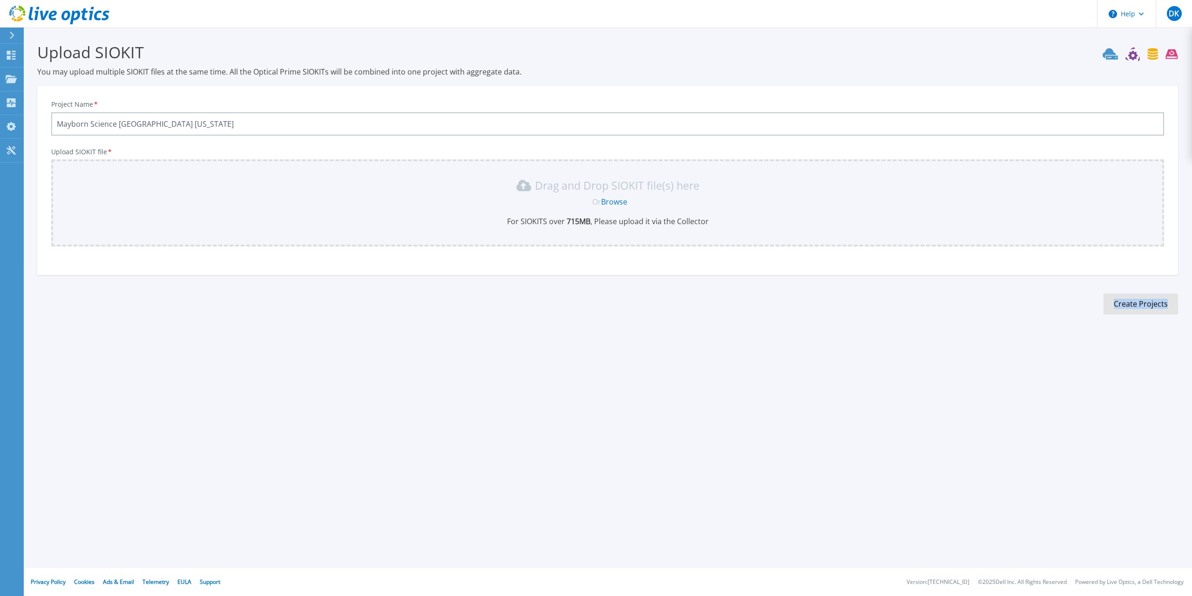  What do you see at coordinates (210, 581) in the screenshot?
I see `a: Support` at bounding box center [210, 581].